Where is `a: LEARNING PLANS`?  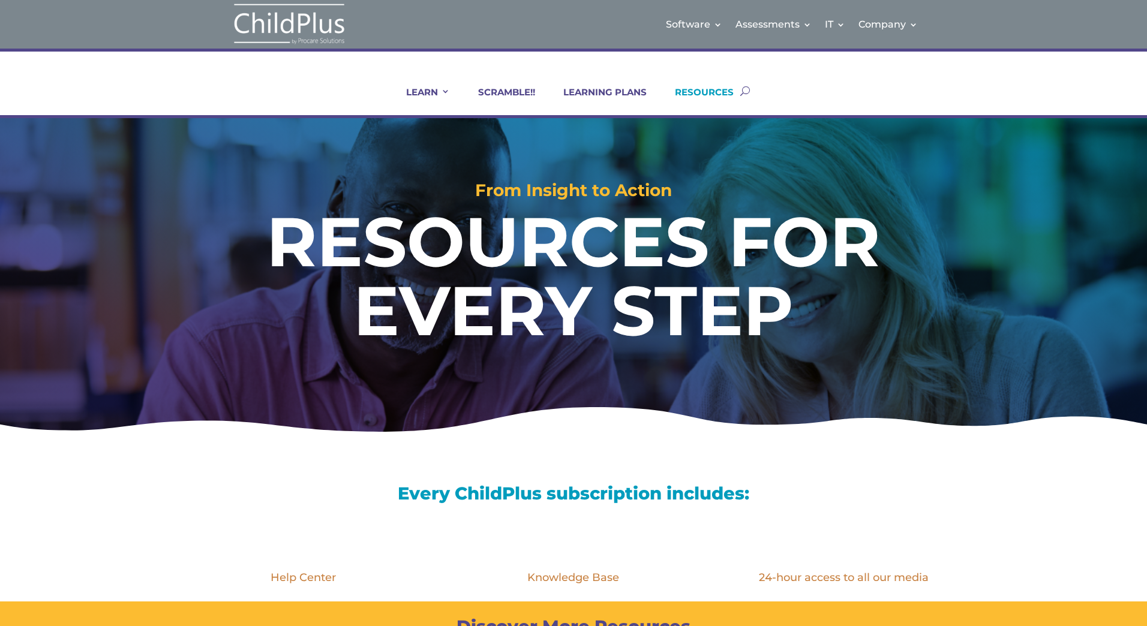
a: LEARNING PLANS is located at coordinates (598, 101).